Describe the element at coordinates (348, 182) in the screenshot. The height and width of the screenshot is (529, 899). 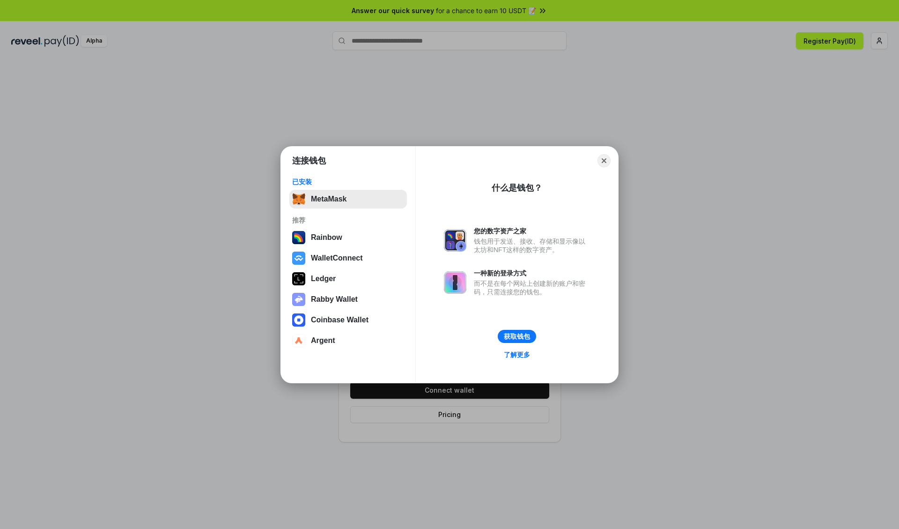
I see `div: 已安装` at that location.